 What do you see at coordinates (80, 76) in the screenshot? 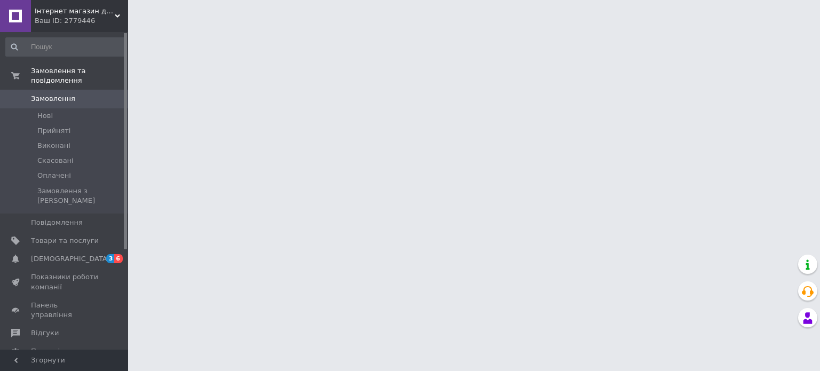
I see `span: Замовлення та повідомлення` at bounding box center [80, 76].